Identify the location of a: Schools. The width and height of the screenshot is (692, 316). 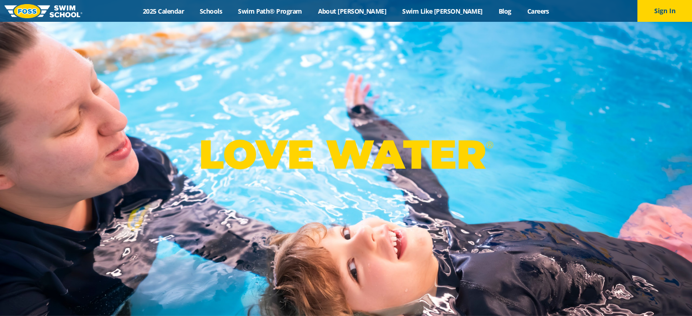
(211, 11).